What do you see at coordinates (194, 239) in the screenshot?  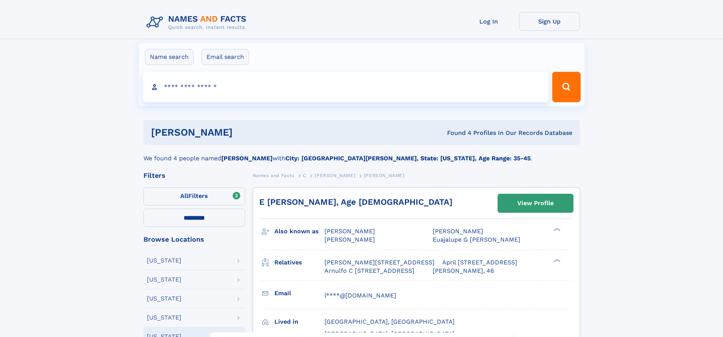 I see `div: Browse Locations` at bounding box center [194, 239].